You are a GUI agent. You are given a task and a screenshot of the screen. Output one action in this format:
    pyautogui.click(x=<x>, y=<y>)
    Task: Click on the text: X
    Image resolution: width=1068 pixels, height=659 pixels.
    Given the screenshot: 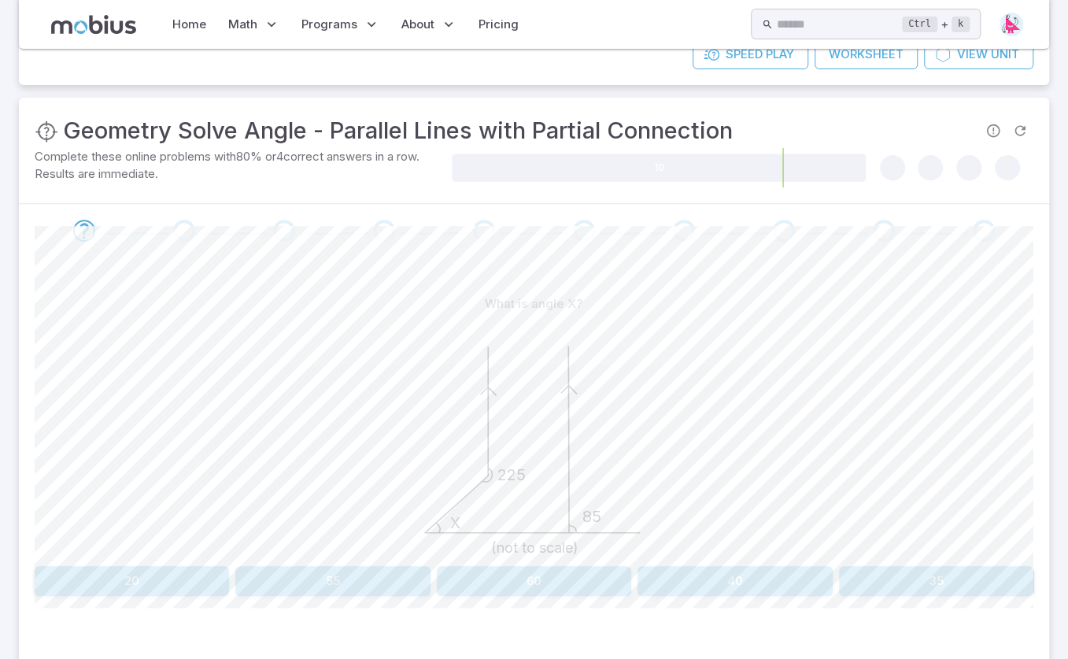 What is the action you would take?
    pyautogui.click(x=455, y=523)
    